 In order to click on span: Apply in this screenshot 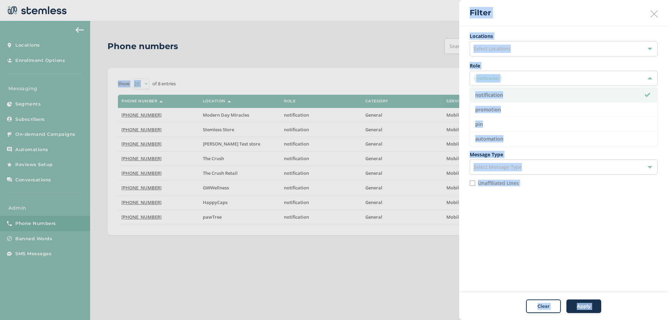, I will do `click(584, 306)`.